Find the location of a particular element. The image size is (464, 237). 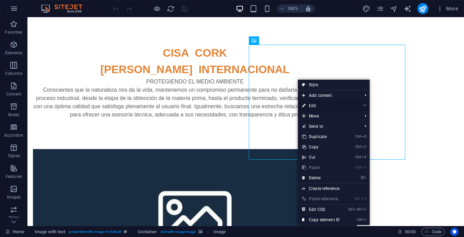

span: . preset-text-with-image-v4-default is located at coordinates (94, 232).